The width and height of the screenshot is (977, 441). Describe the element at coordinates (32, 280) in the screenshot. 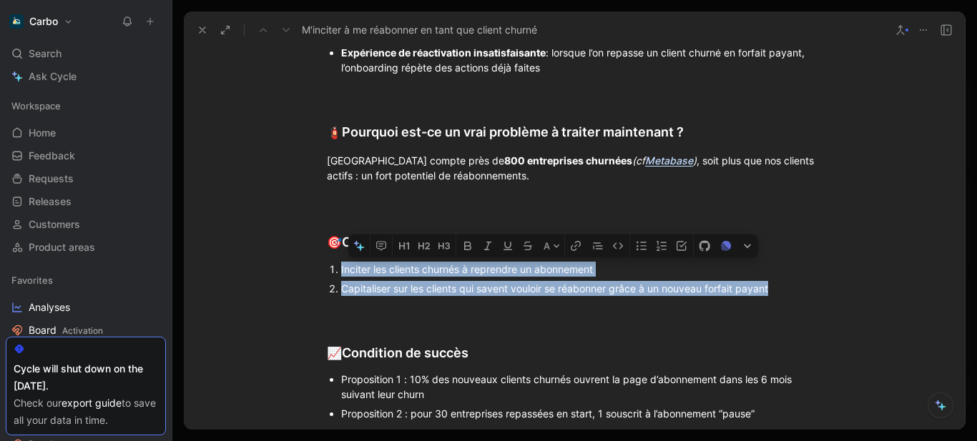

I see `span: Favorites` at that location.